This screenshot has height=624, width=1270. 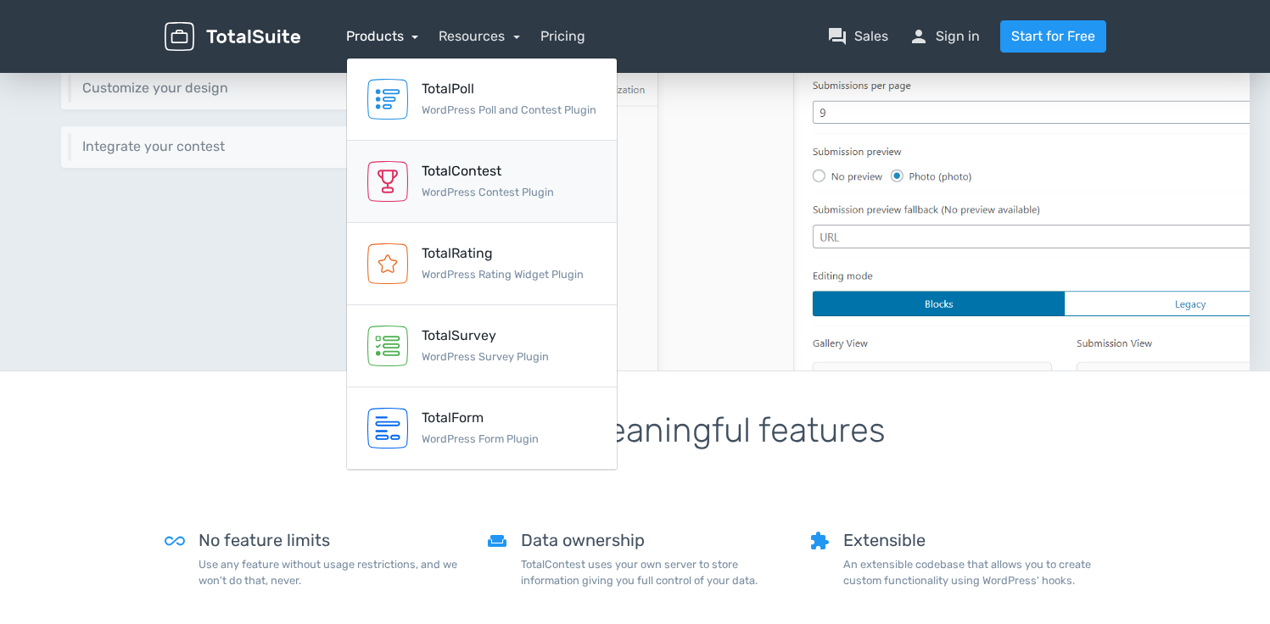 What do you see at coordinates (918, 36) in the screenshot?
I see `span: person` at bounding box center [918, 36].